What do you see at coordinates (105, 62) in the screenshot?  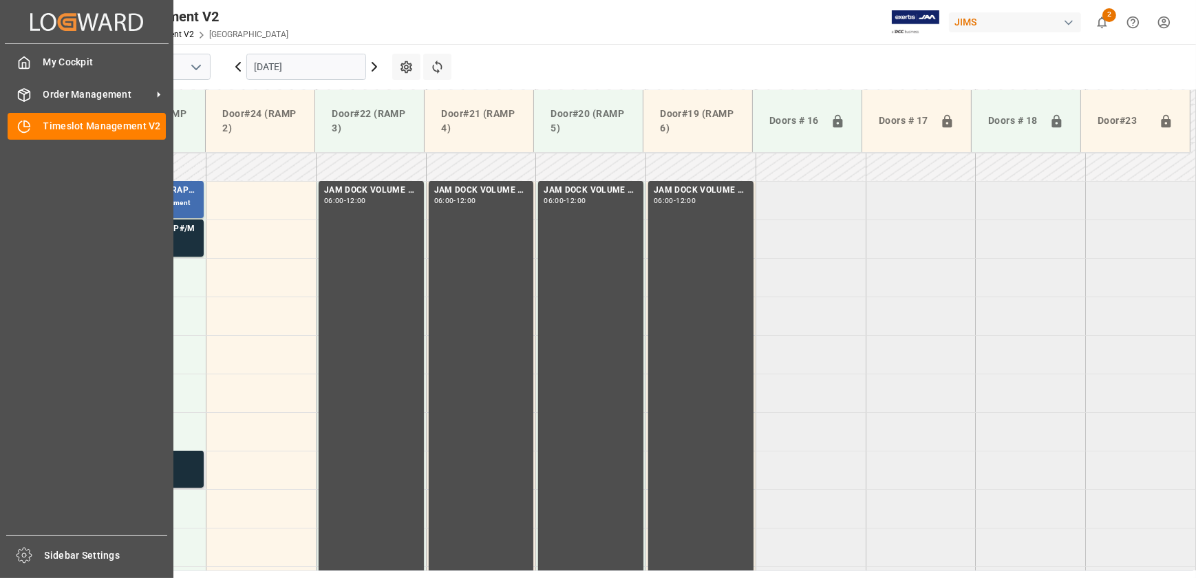 I see `span: My Cockpit` at bounding box center [105, 62].